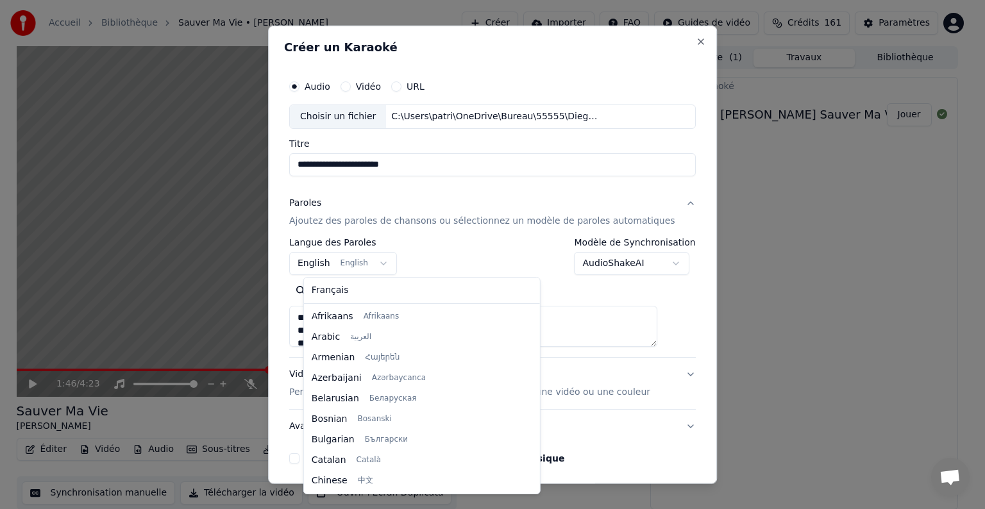 The height and width of the screenshot is (509, 985). What do you see at coordinates (382, 358) in the screenshot?
I see `span: Հայերեն` at bounding box center [382, 358].